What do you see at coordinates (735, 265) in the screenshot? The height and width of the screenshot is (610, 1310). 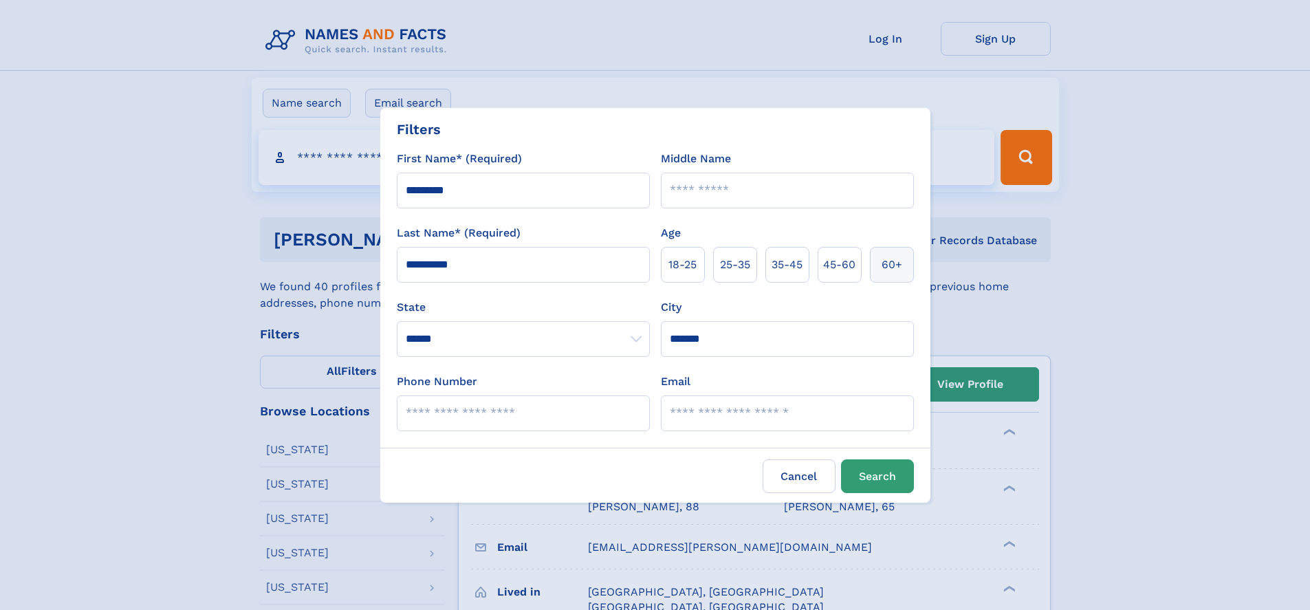 I see `span: 25‑35` at bounding box center [735, 265].